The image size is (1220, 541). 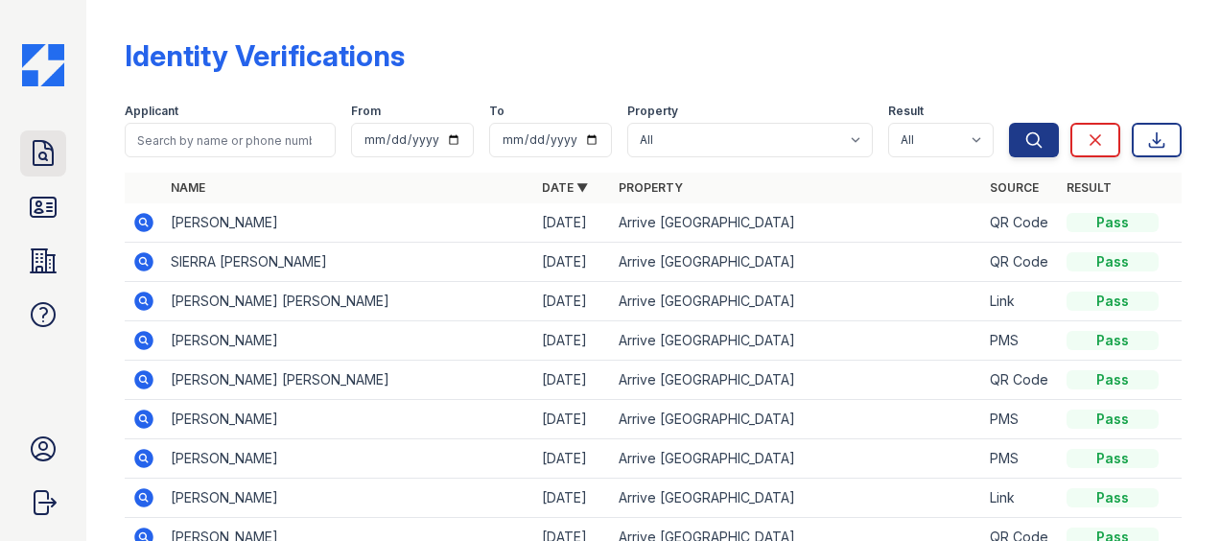 What do you see at coordinates (1089, 187) in the screenshot?
I see `a: Result` at bounding box center [1089, 187].